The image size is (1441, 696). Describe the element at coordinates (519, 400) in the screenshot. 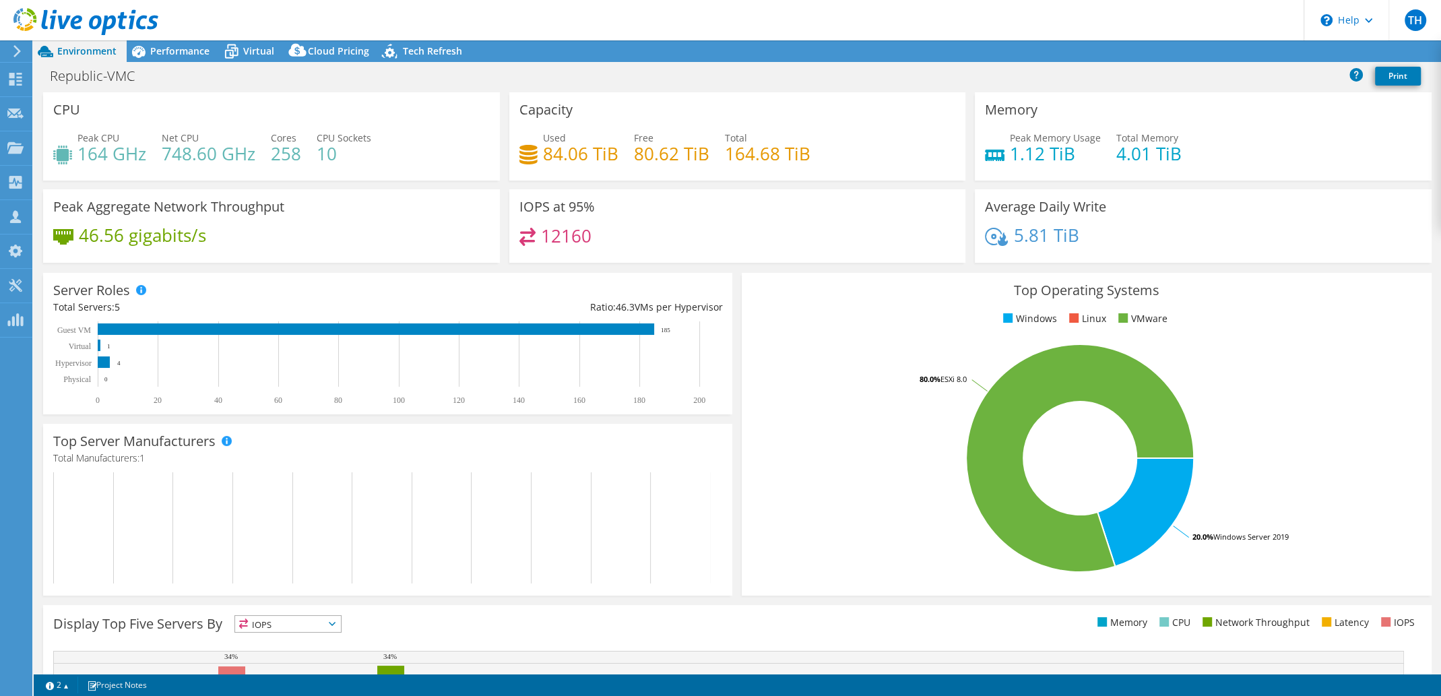

I see `text: 140` at that location.